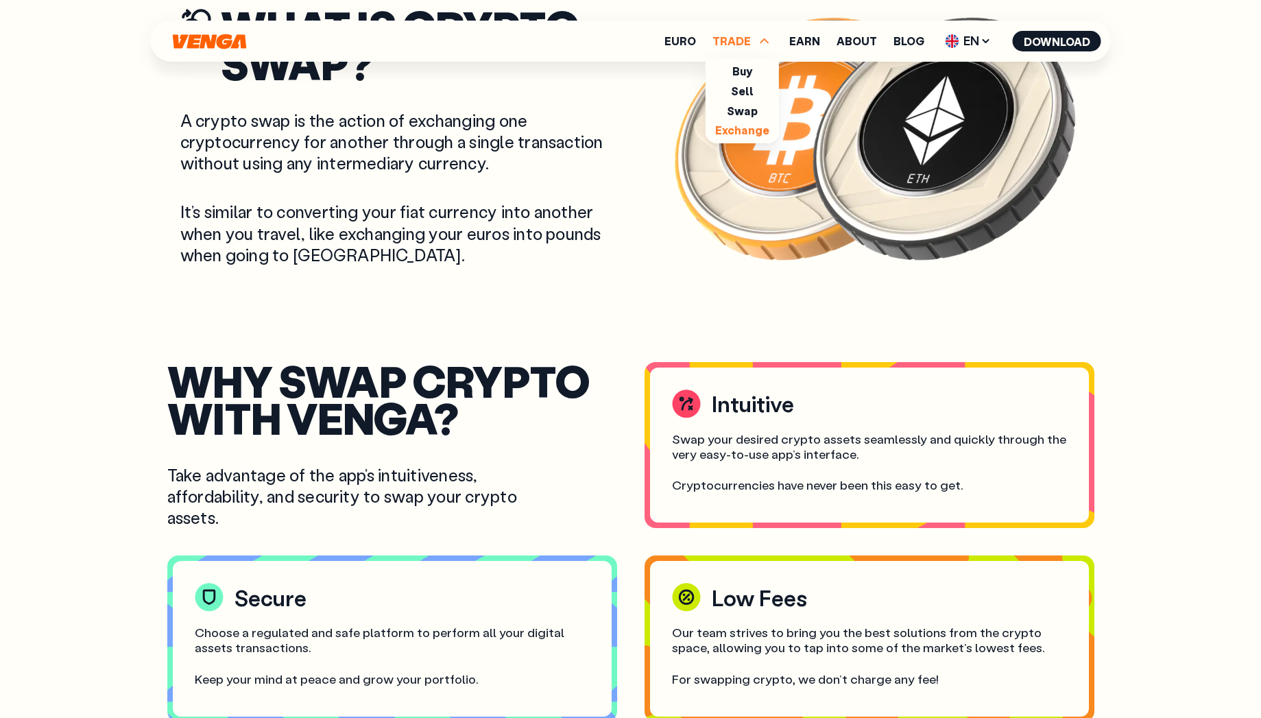 The height and width of the screenshot is (718, 1261). Describe the element at coordinates (396, 233) in the screenshot. I see `p: It’s similar to converting your fiat currency into another when you travel, like exchanging your ...` at that location.